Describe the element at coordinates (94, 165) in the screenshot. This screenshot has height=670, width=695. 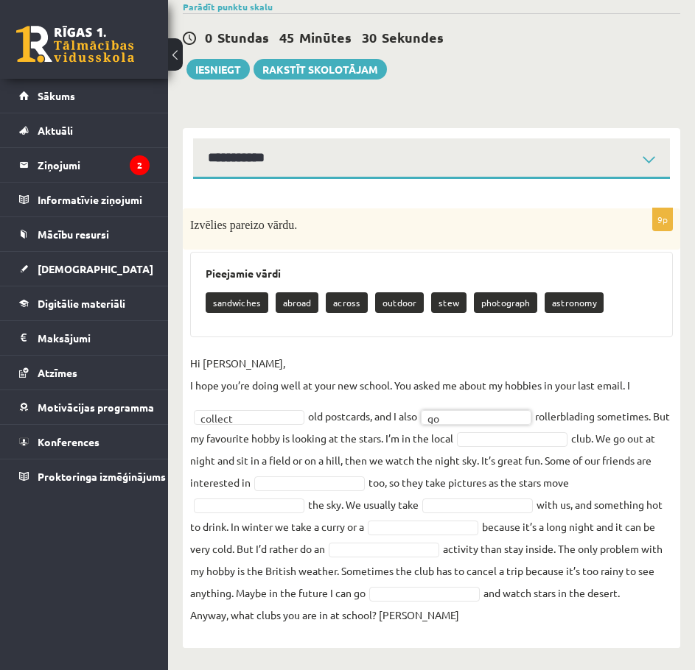
I see `legend: Ziņojumi` at that location.